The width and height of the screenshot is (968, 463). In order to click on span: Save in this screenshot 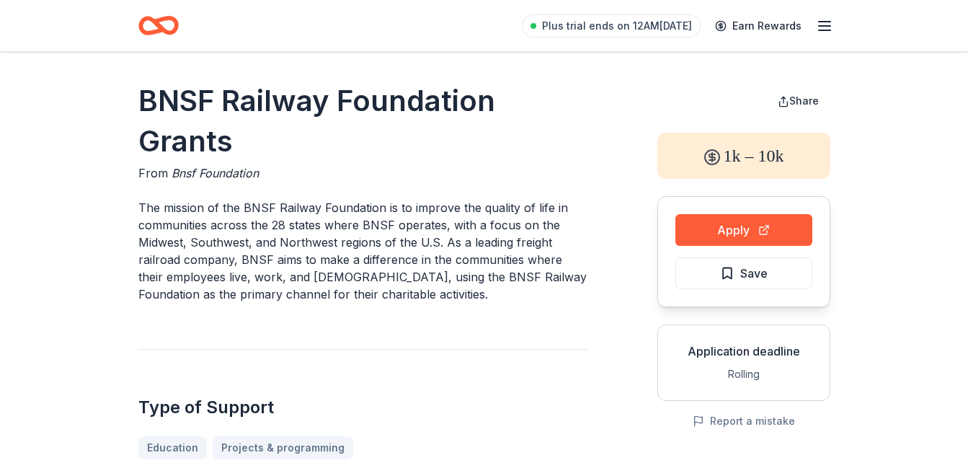, I will do `click(754, 273)`.